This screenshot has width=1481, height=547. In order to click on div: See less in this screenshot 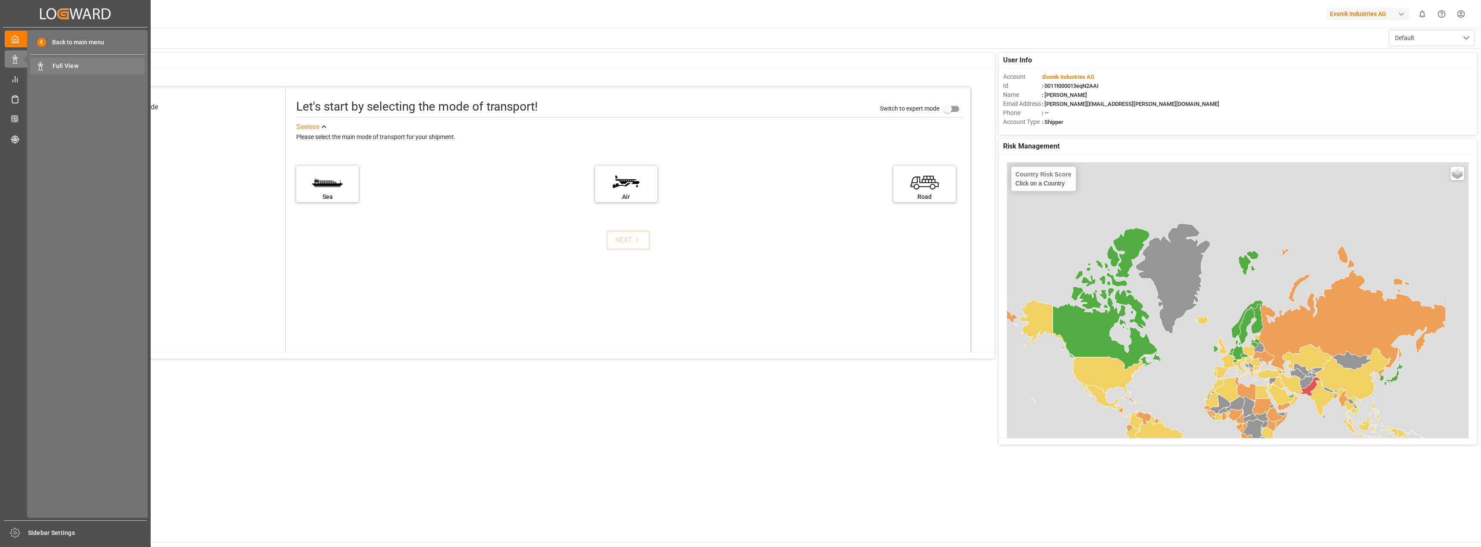, I will do `click(308, 127)`.